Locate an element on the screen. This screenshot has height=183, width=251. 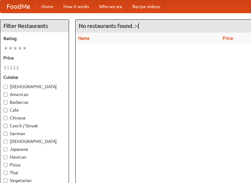
label: Pizza is located at coordinates (34, 165).